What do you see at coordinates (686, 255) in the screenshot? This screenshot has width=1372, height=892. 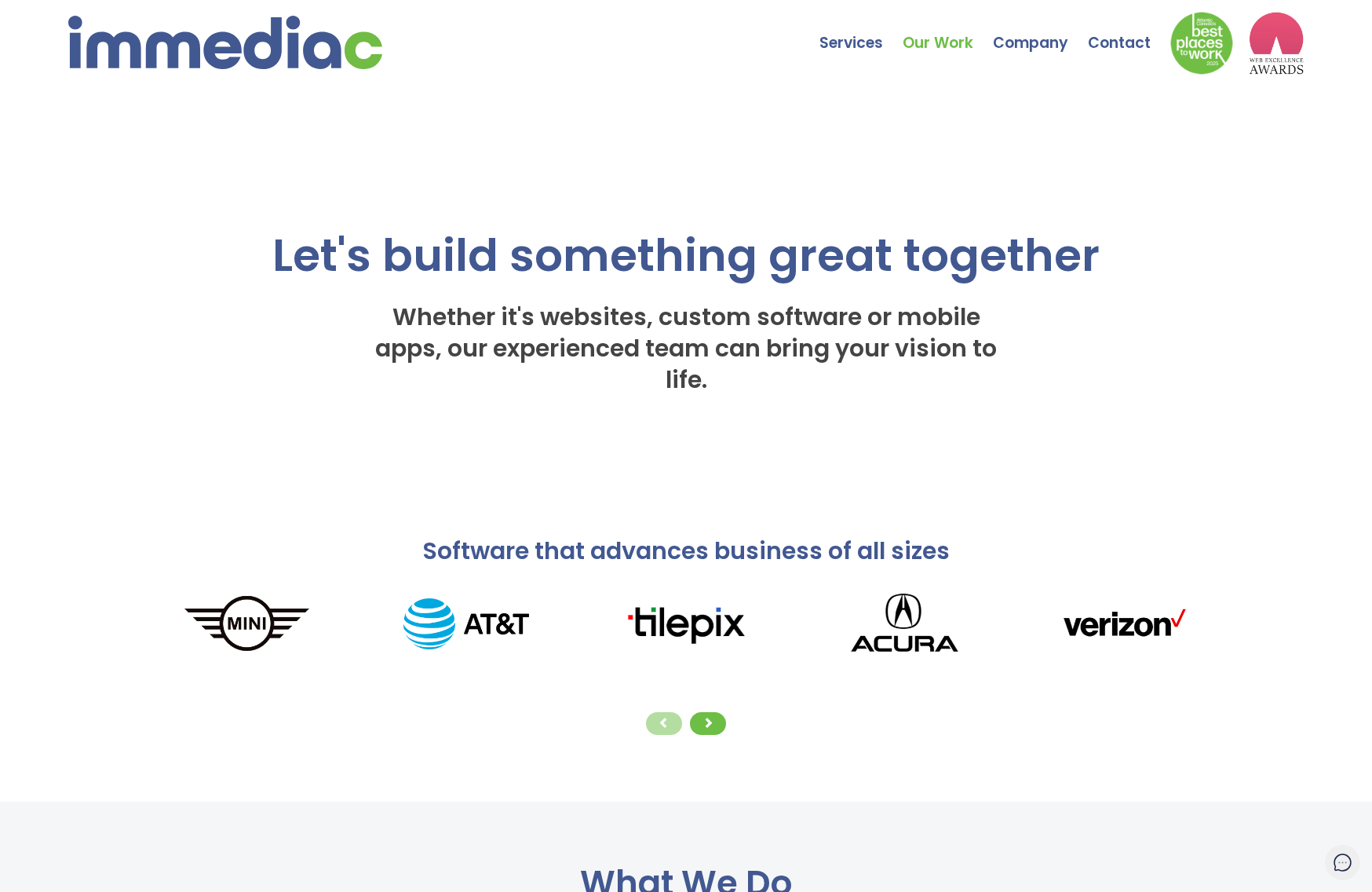 I see `span: Let's build something great together` at bounding box center [686, 255].